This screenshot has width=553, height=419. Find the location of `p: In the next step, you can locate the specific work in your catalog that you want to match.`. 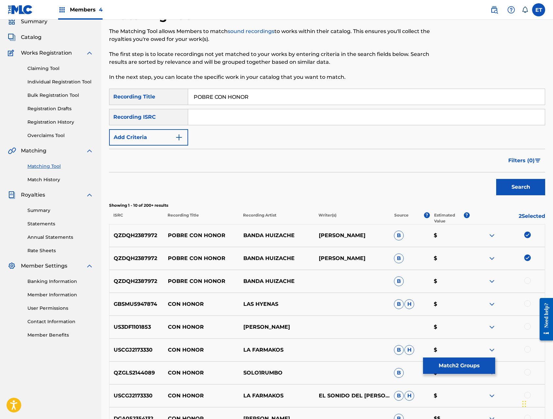

p: In the next step, you can locate the specific work in your catalog that you want to match. is located at coordinates (277, 77).